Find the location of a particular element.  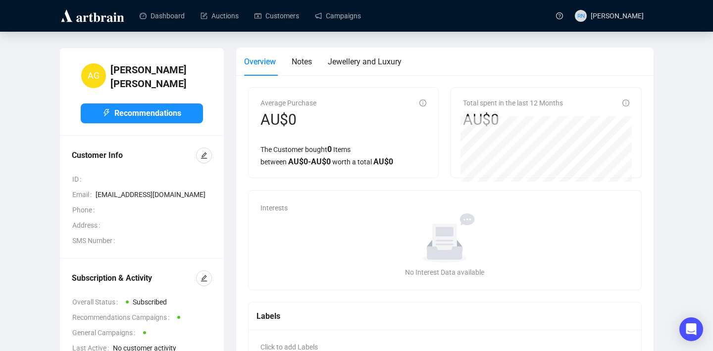

span: question-circle is located at coordinates (559, 16).